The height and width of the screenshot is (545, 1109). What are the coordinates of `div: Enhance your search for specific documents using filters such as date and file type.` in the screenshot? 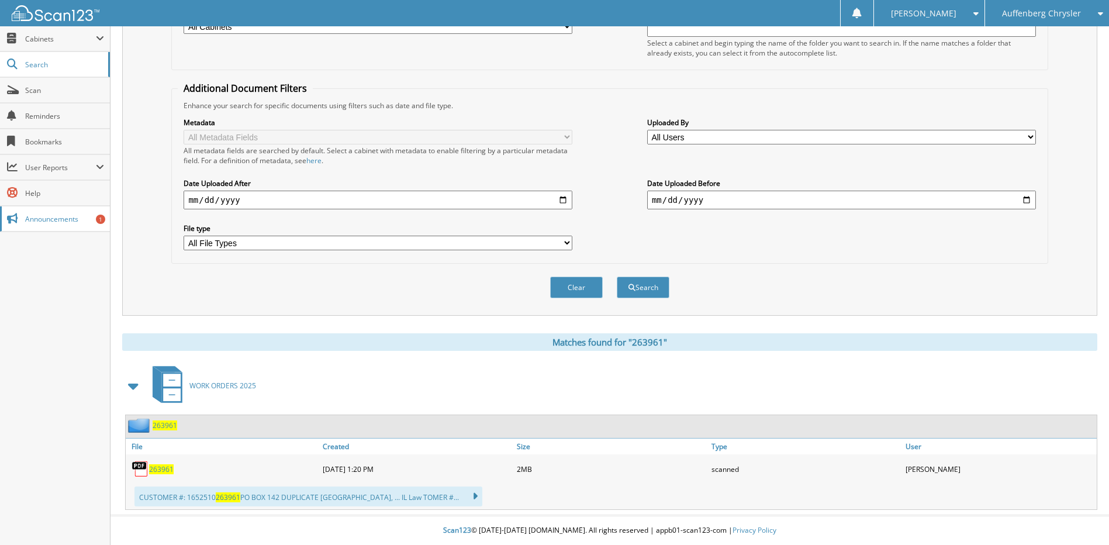 It's located at (609, 105).